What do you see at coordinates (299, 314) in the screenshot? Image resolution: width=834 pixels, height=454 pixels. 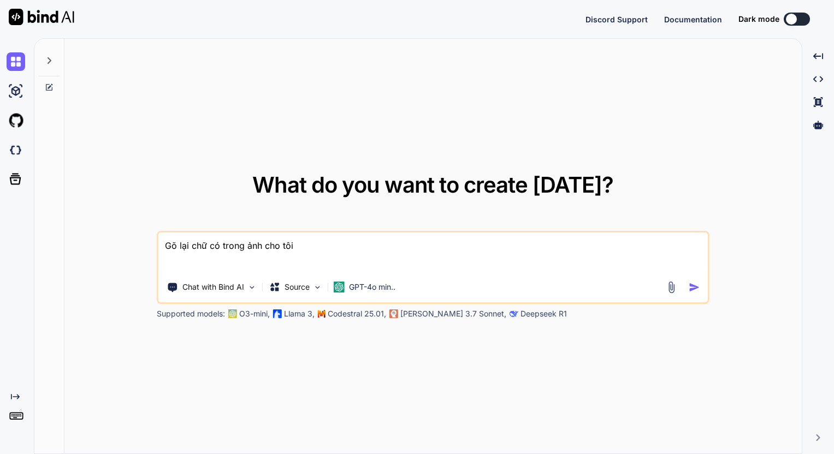 I see `p: Llama 3,` at bounding box center [299, 314].